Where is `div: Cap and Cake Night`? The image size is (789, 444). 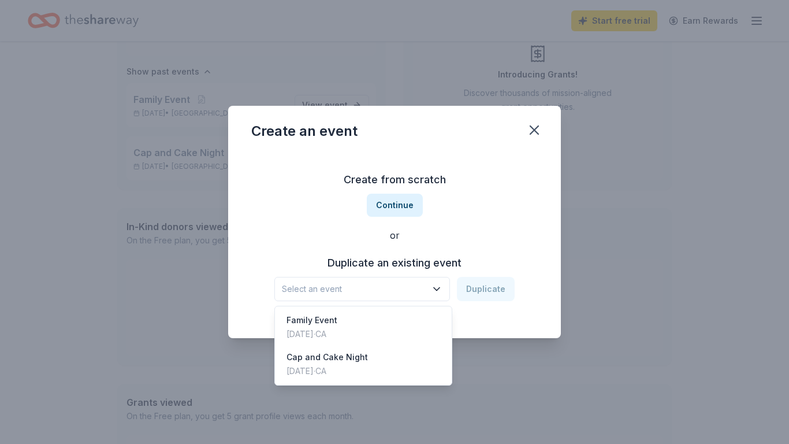 div: Cap and Cake Night is located at coordinates (327, 357).